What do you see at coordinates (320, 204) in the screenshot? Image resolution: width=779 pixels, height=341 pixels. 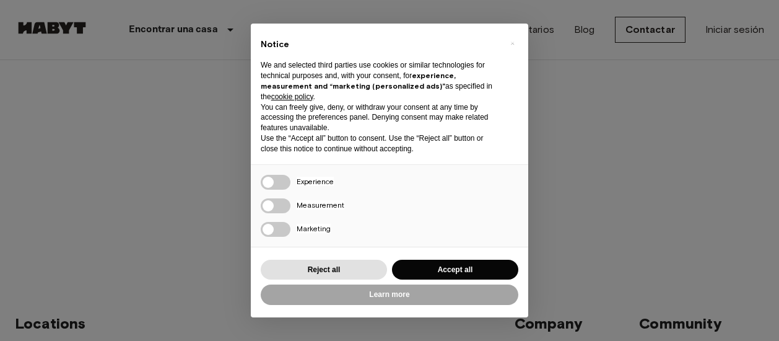 I see `span: Measurement` at bounding box center [320, 204].